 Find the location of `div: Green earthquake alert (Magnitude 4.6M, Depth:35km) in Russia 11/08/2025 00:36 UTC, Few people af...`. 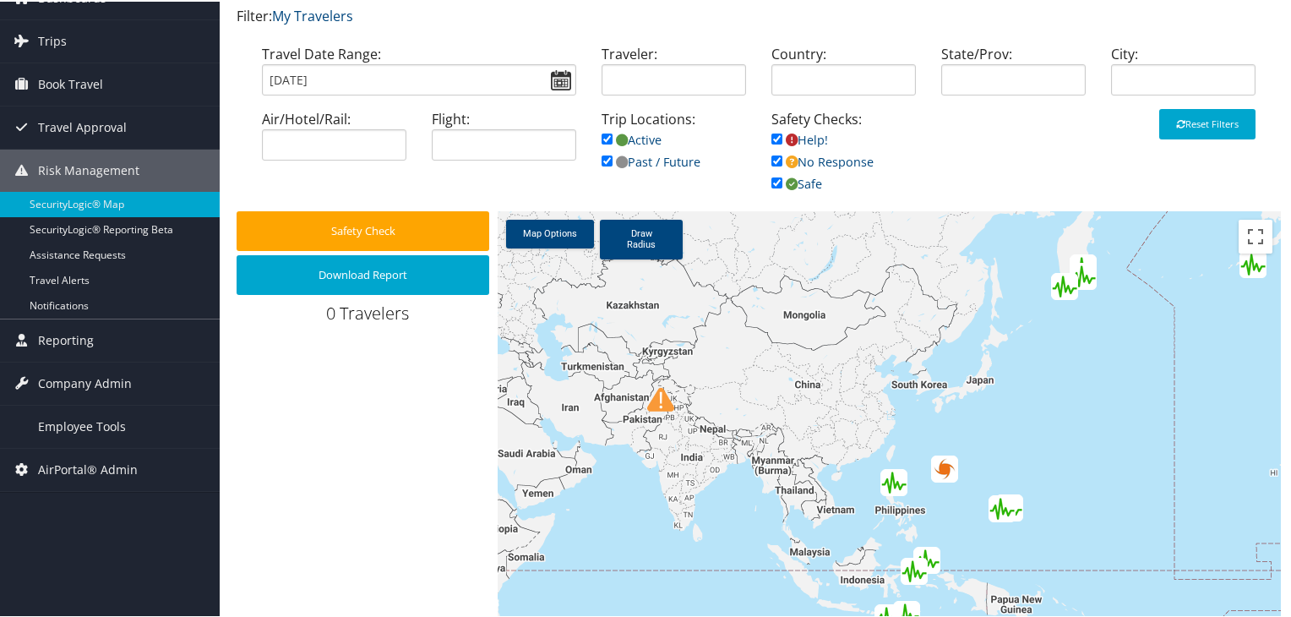

div: Green earthquake alert (Magnitude 4.6M, Depth:35km) in Russia 11/08/2025 00:36 UTC, Few people af... is located at coordinates (1083, 266).